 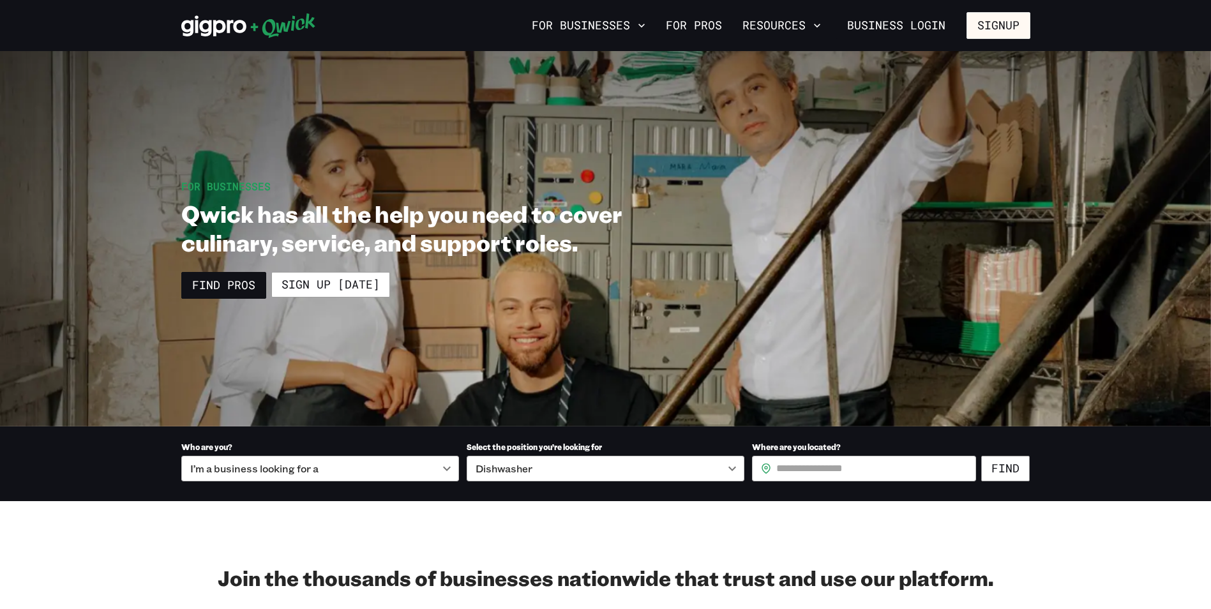 What do you see at coordinates (998, 26) in the screenshot?
I see `button: Signup` at bounding box center [998, 26].